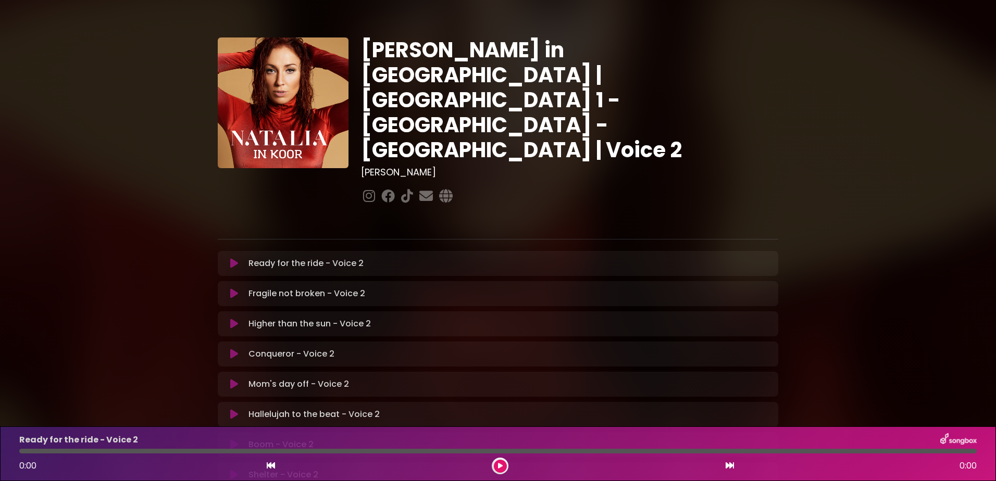  What do you see at coordinates (314, 415) in the screenshot?
I see `p: Hallelujah to the beat - Voice 2` at bounding box center [314, 415].